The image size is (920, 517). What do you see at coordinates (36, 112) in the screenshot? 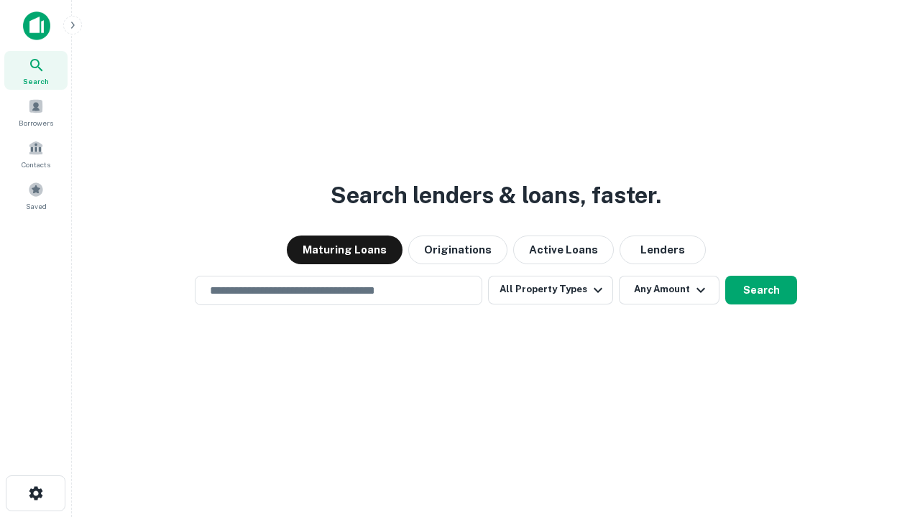
I see `a: Borrowers` at bounding box center [36, 112].